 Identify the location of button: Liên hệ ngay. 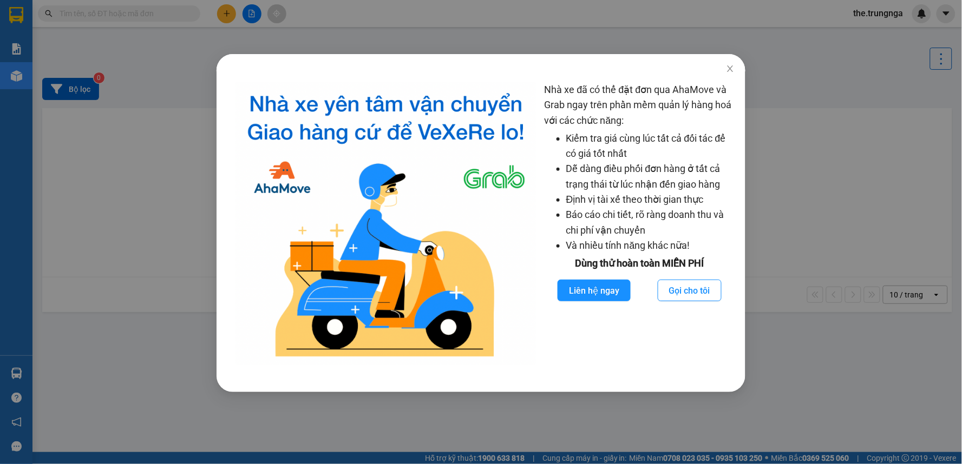
(594, 291).